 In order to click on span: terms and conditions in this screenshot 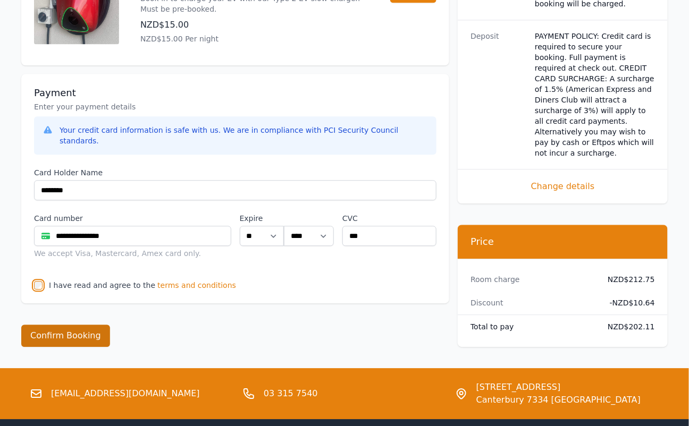, I will do `click(197, 285)`.